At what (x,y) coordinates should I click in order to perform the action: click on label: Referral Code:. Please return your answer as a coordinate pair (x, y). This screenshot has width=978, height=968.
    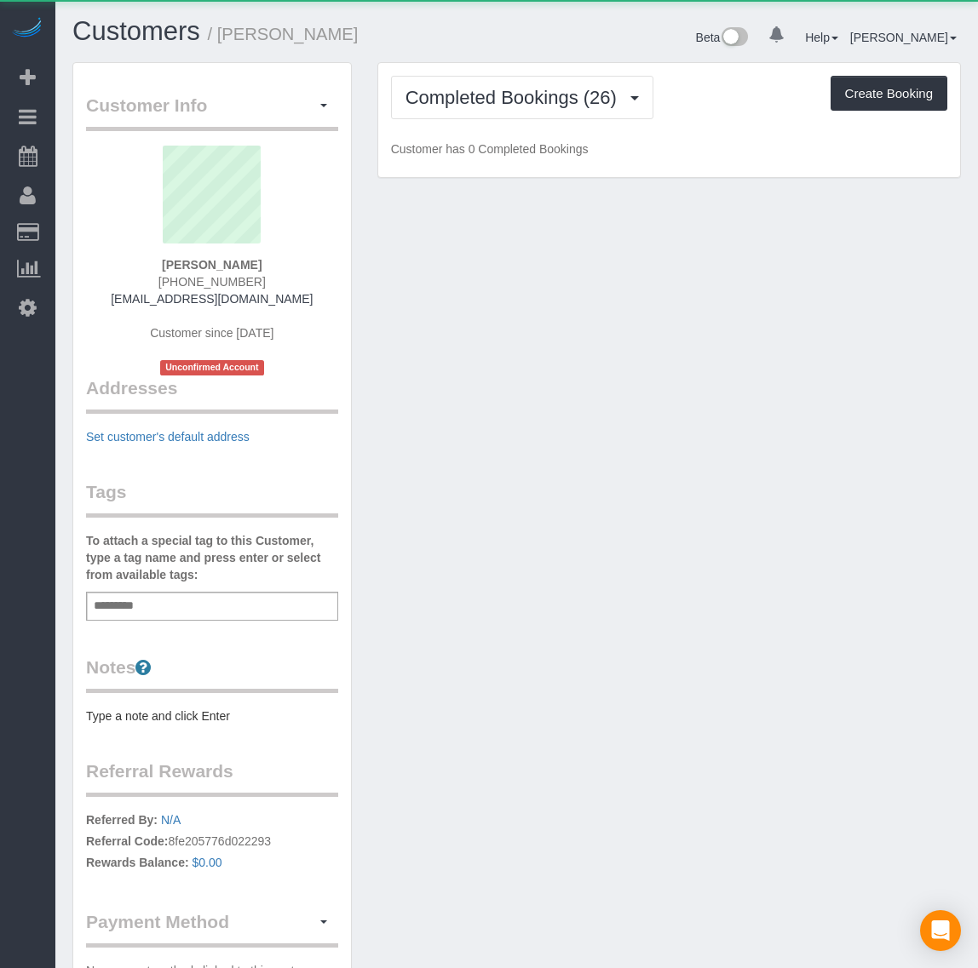
    Looking at the image, I should click on (127, 841).